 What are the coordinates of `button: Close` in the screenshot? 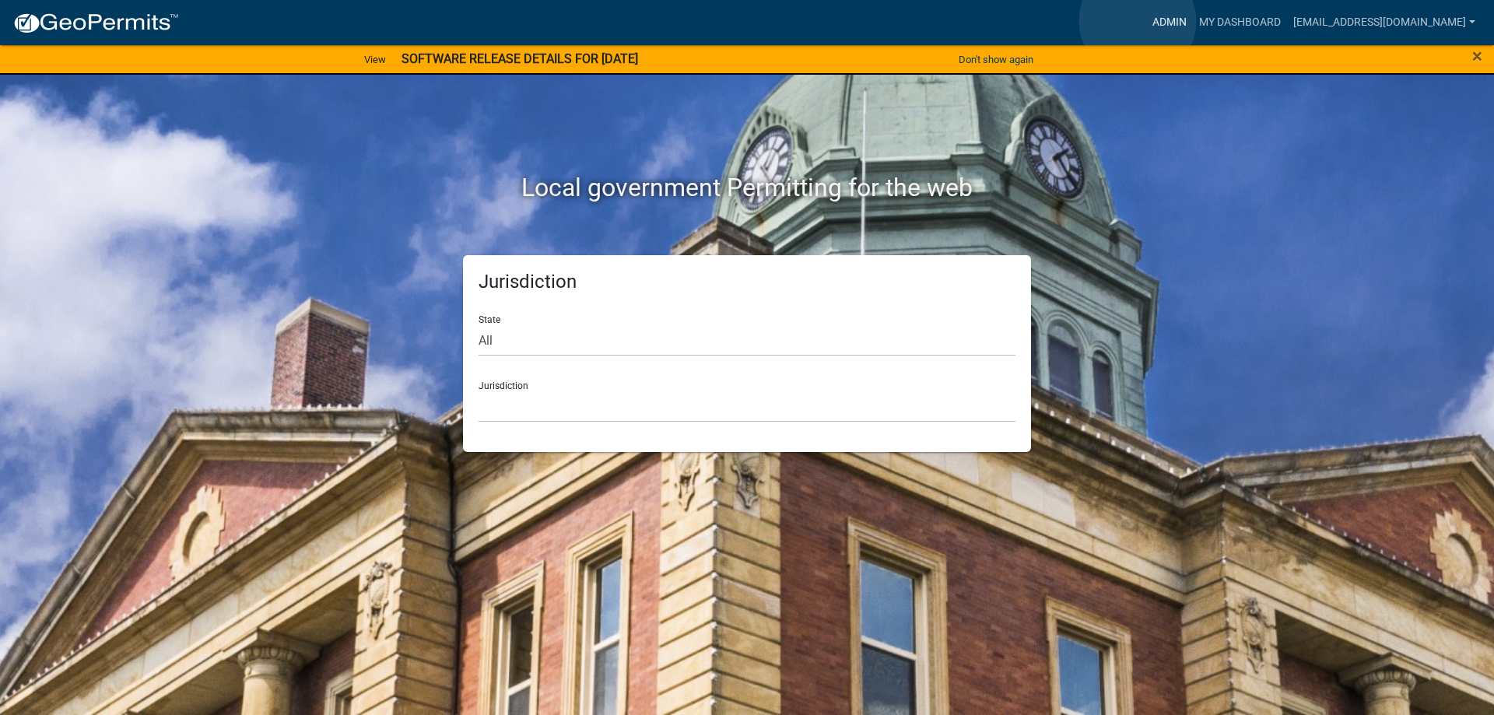 It's located at (1477, 56).